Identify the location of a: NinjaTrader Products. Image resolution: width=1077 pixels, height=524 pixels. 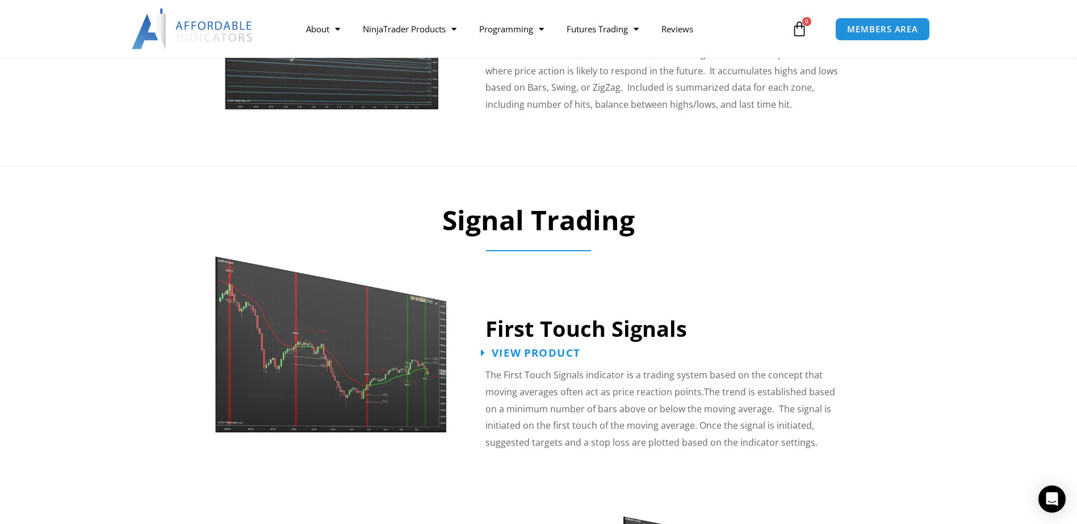
(409, 29).